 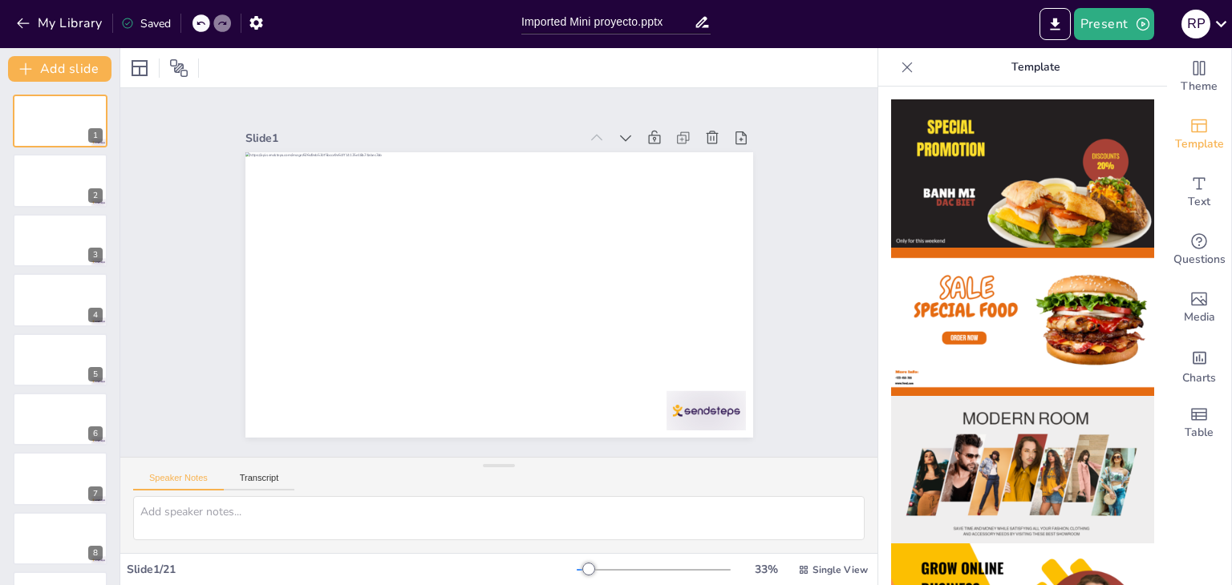 What do you see at coordinates (59, 69) in the screenshot?
I see `button: Add slide` at bounding box center [59, 69].